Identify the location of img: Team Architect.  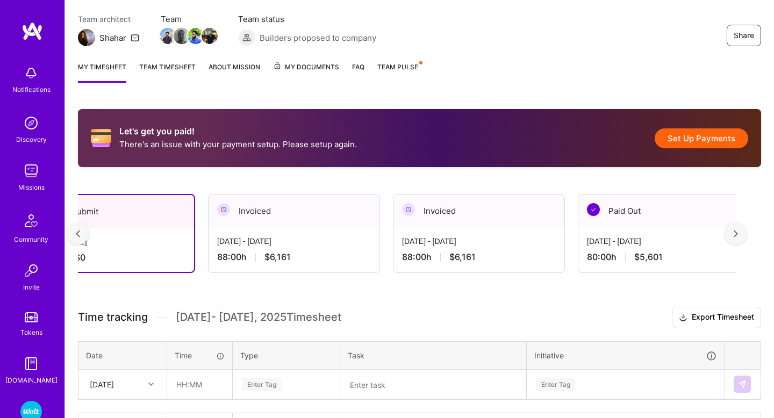
(87, 38).